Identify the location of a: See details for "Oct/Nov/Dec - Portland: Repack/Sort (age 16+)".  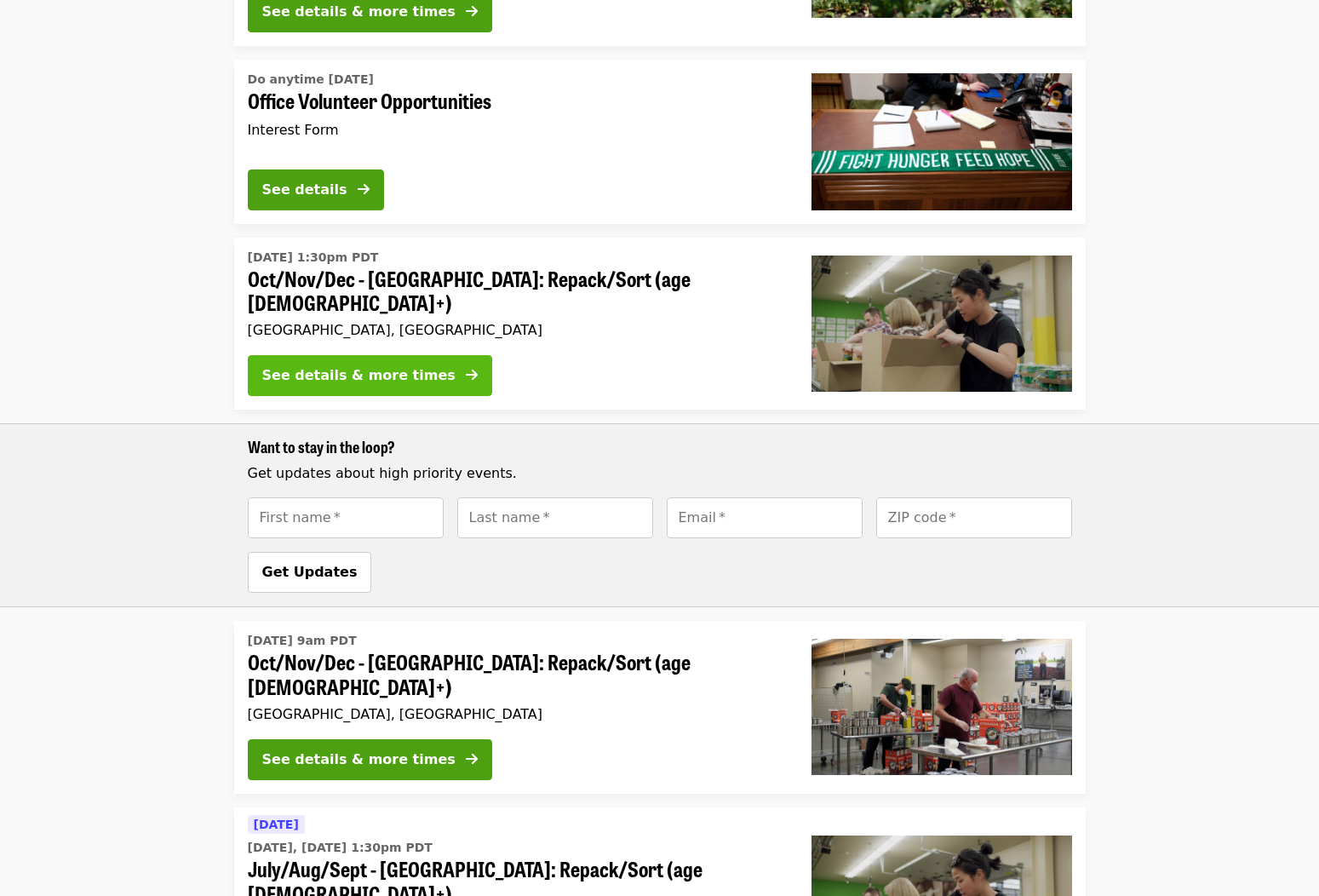
(660, 707).